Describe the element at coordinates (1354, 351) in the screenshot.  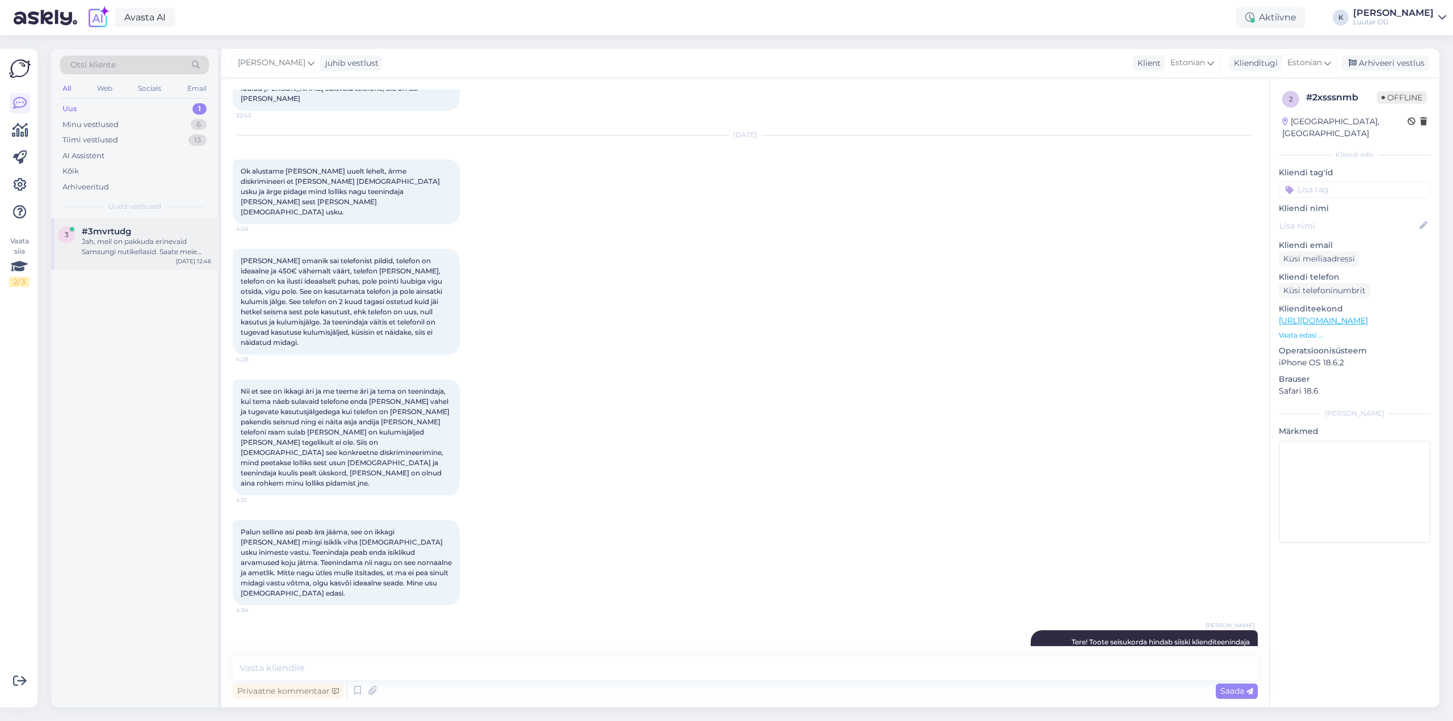
I see `p: Operatsioonisüsteem` at that location.